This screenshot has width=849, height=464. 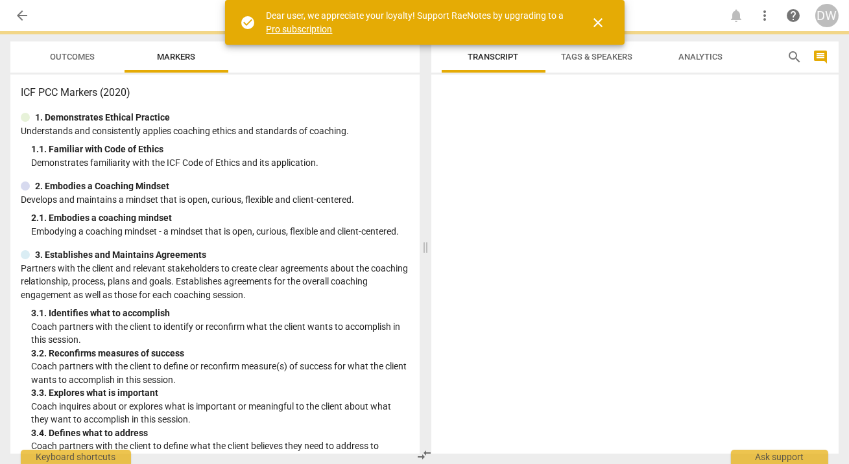 I want to click on span: help, so click(x=793, y=16).